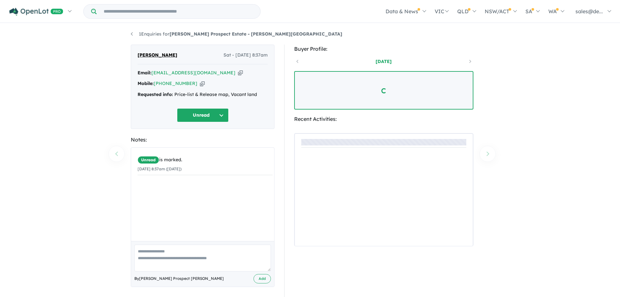 The height and width of the screenshot is (297, 620). What do you see at coordinates (205, 160) in the screenshot?
I see `div: is marked.` at bounding box center [205, 160].